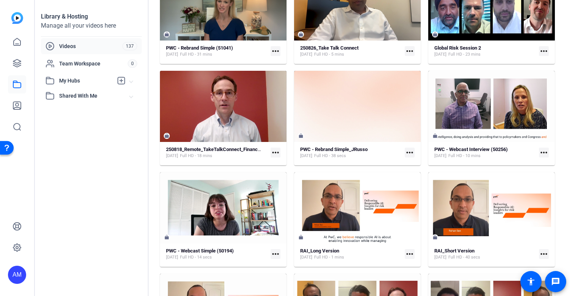  Describe the element at coordinates (556, 282) in the screenshot. I see `mat-icon: message` at that location.